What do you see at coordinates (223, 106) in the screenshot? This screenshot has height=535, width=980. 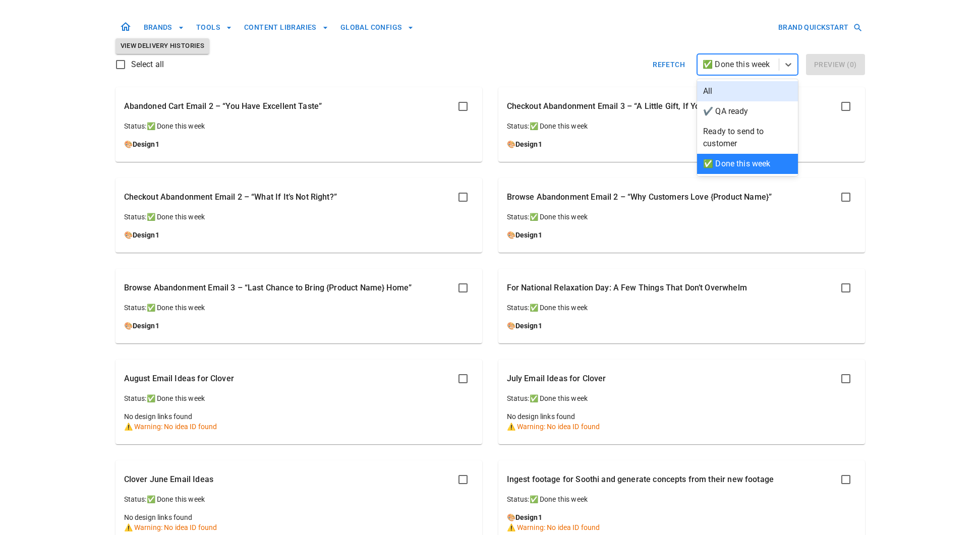 I see `p: Abandoned Cart Email 2 – “You Have Excellent Taste”` at bounding box center [223, 106].